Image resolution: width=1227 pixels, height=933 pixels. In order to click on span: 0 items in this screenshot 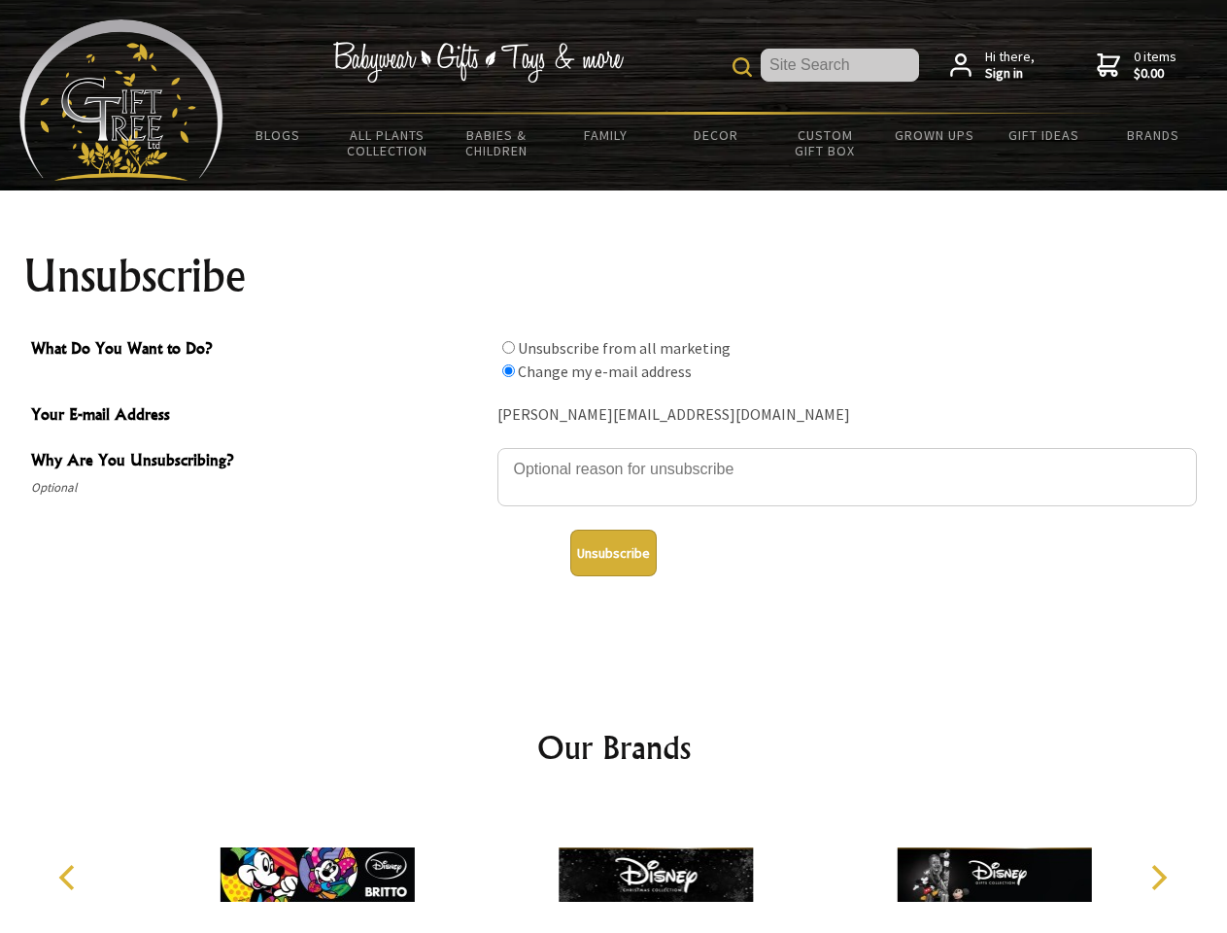, I will do `click(1155, 65)`.